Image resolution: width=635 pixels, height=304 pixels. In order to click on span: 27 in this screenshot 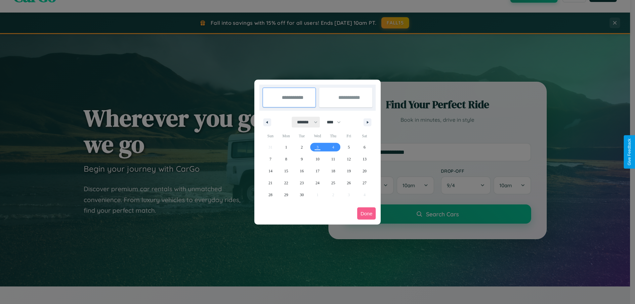, I will do `click(365, 183)`.